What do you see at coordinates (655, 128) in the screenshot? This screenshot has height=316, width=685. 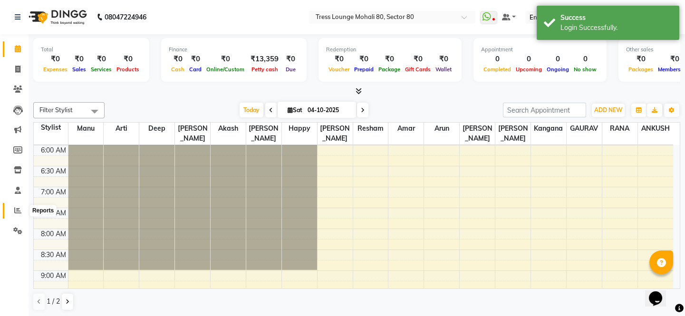 I see `span: ANKUSH` at bounding box center [655, 128].